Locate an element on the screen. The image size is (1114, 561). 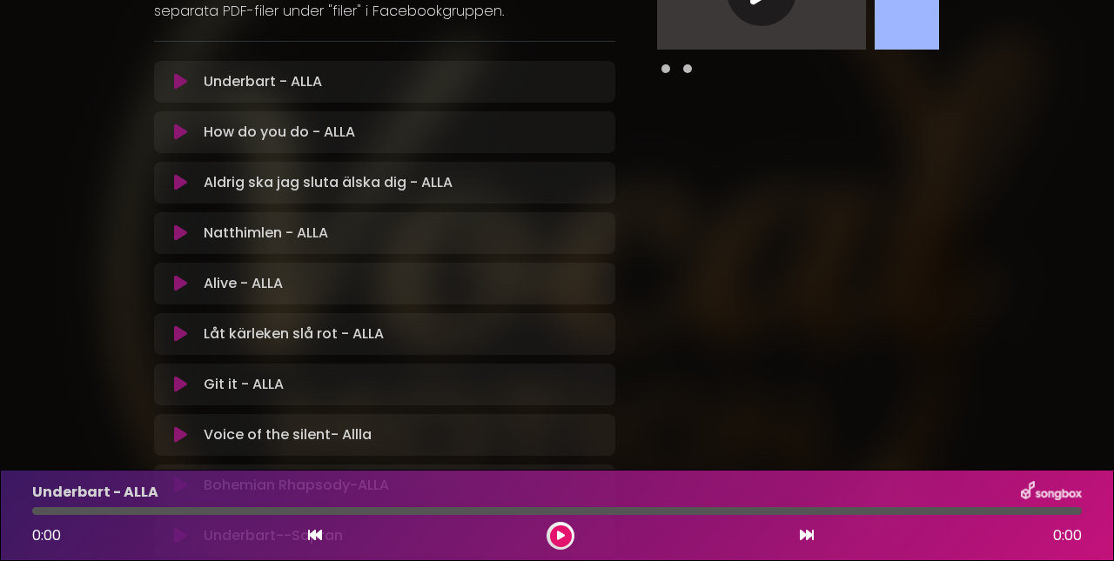
p: Git it - ALLA is located at coordinates (244, 385).